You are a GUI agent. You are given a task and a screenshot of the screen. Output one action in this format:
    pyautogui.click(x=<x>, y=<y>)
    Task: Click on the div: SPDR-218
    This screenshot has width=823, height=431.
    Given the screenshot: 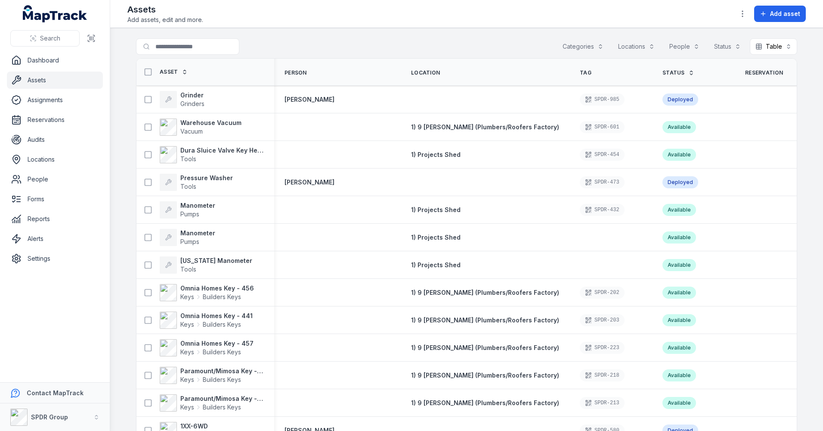 What is the action you would take?
    pyautogui.click(x=602, y=375)
    